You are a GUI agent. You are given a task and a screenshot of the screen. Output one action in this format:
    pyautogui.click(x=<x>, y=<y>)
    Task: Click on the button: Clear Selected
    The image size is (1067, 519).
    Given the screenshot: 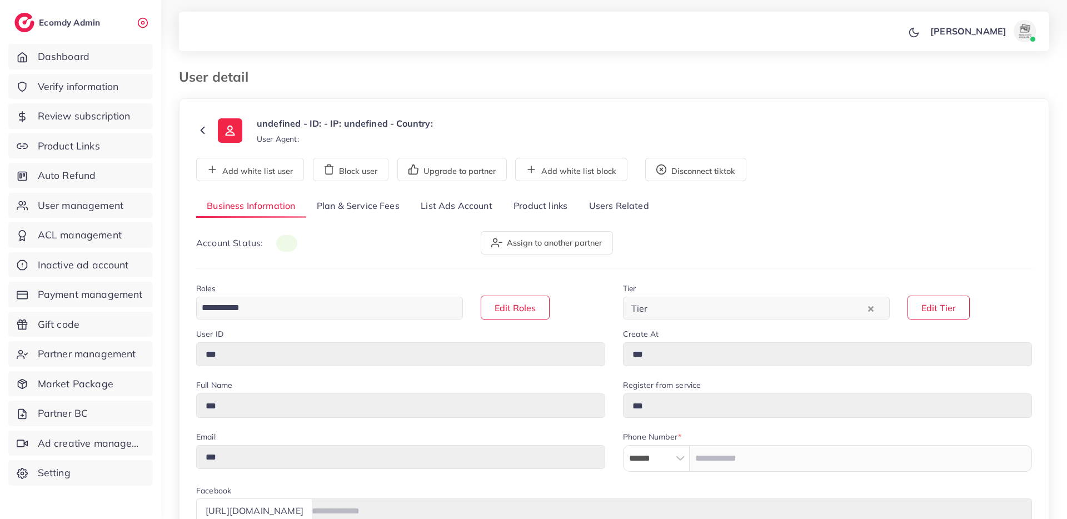 What is the action you would take?
    pyautogui.click(x=871, y=308)
    